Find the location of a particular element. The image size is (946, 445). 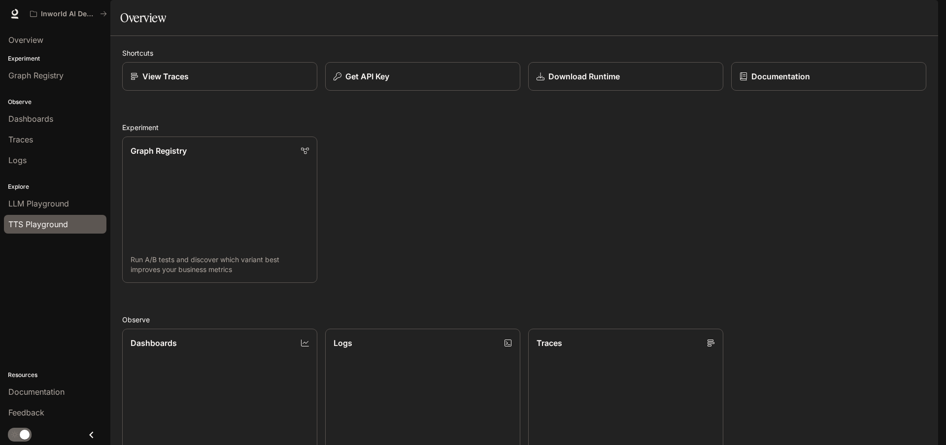

button: All workspaces is located at coordinates (68, 14).